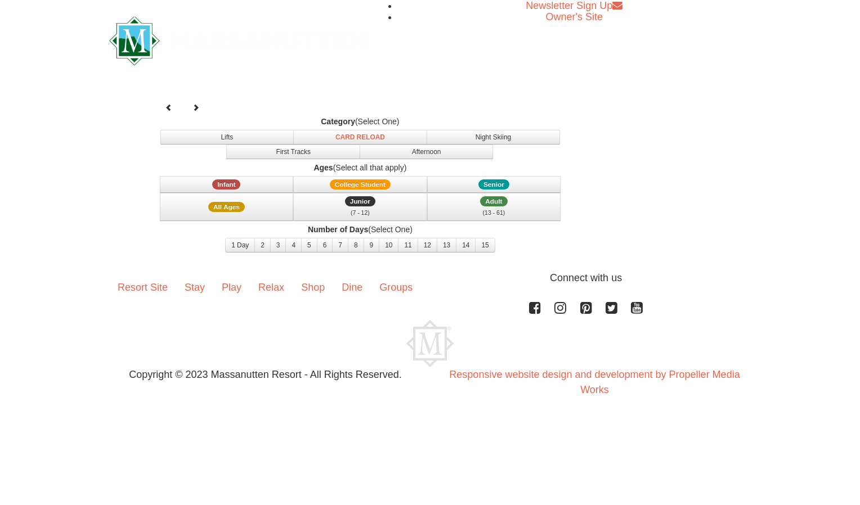  What do you see at coordinates (494, 213) in the screenshot?
I see `div: (13 - 61)` at bounding box center [494, 213].